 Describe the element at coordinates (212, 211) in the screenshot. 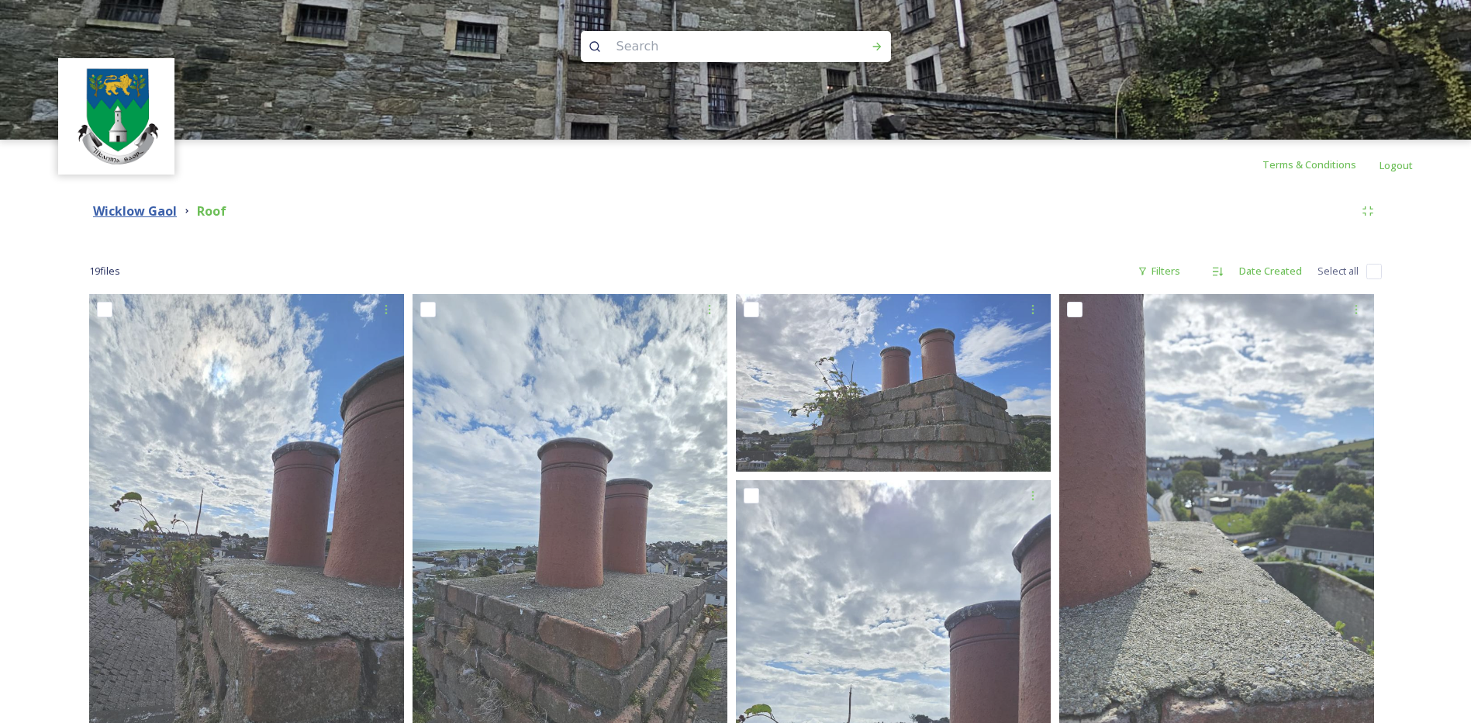

I see `strong: Roof` at that location.